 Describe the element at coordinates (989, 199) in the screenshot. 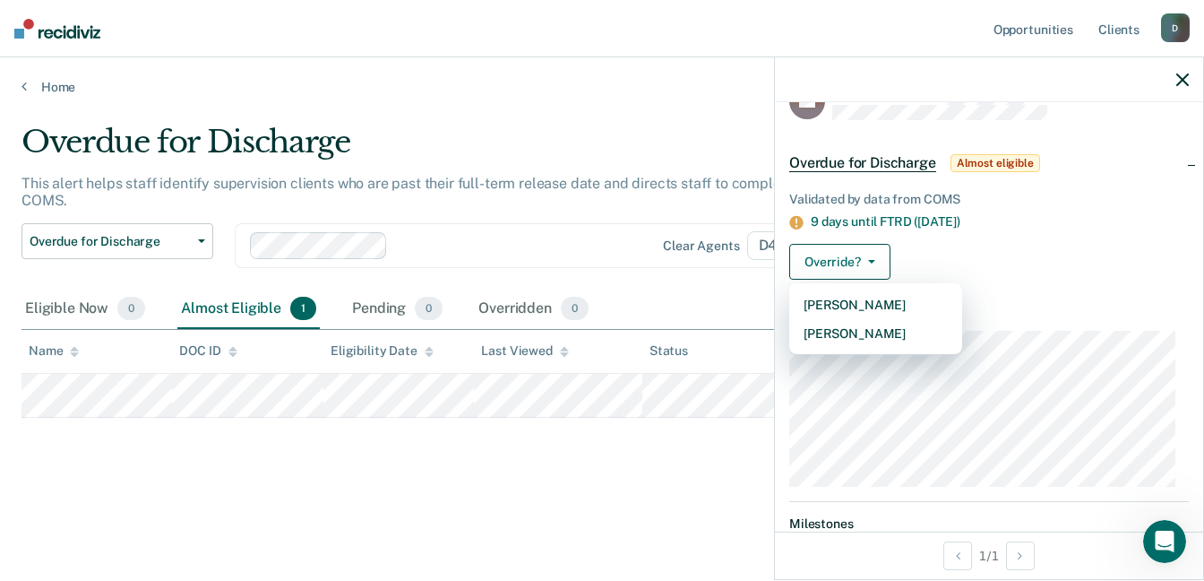

I see `div: Validated by data from COMS` at that location.